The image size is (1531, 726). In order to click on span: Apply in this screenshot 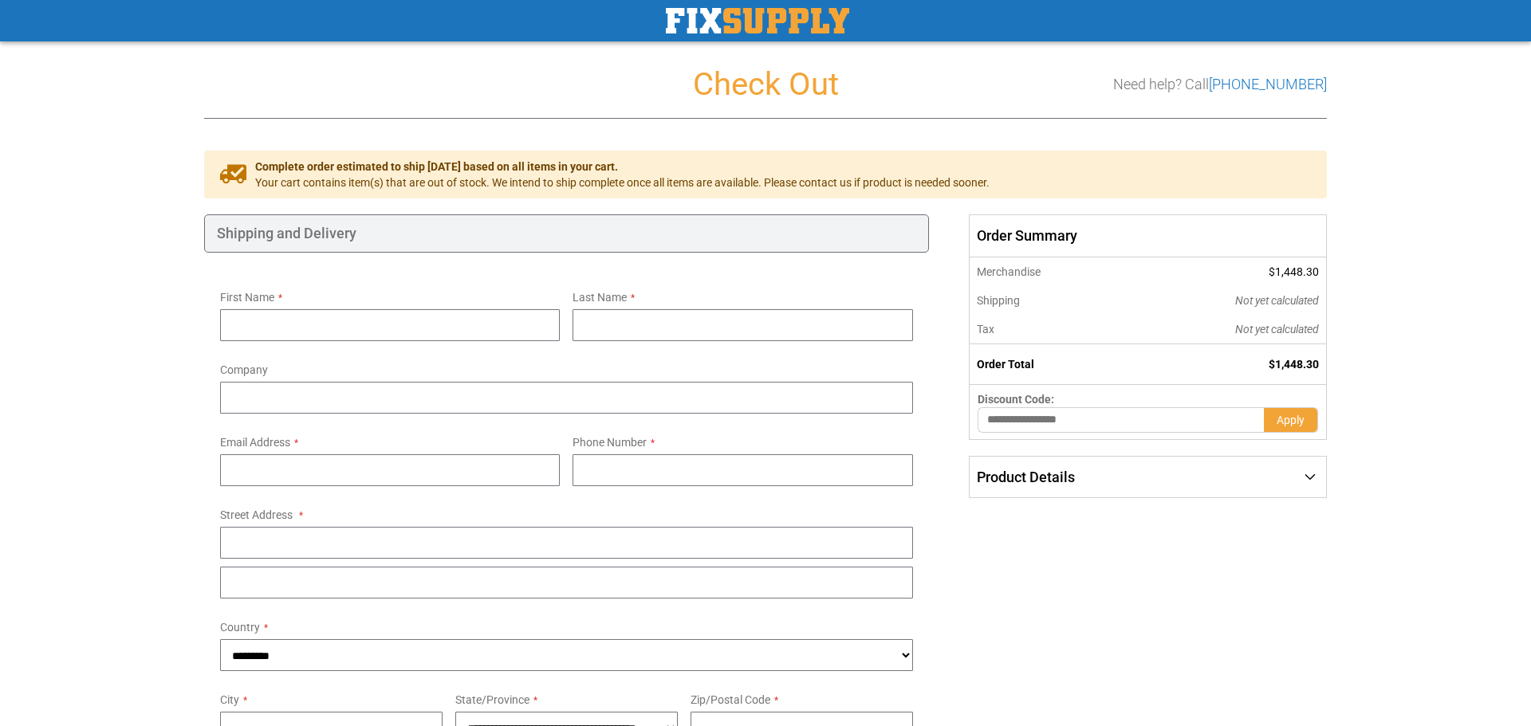, I will do `click(1290, 420)`.